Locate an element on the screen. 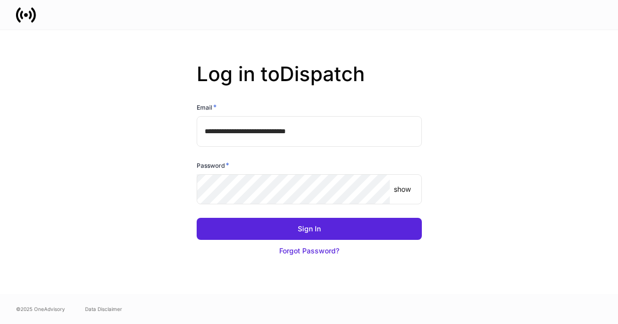  span: © 2025 OneAdvisory is located at coordinates (41, 309).